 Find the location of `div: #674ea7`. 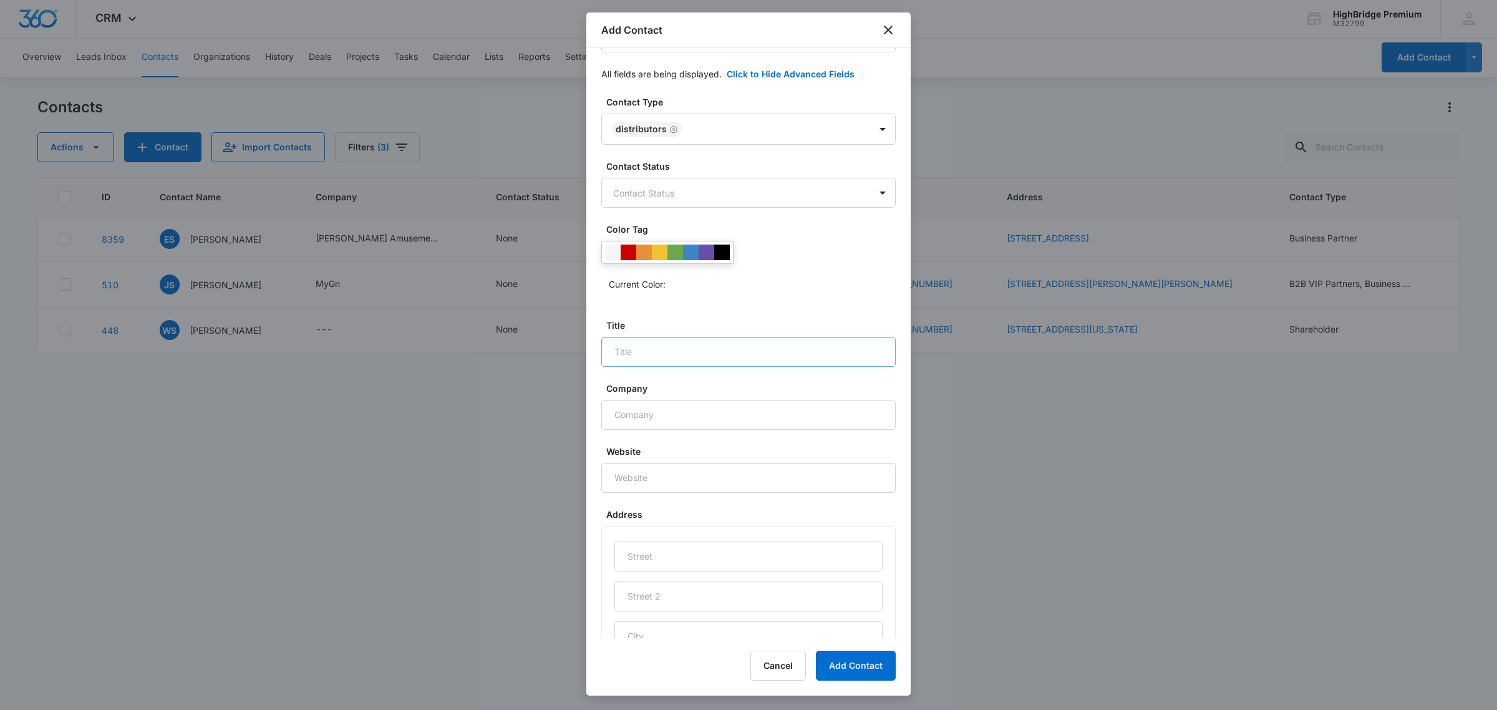

div: #674ea7 is located at coordinates (706, 252).